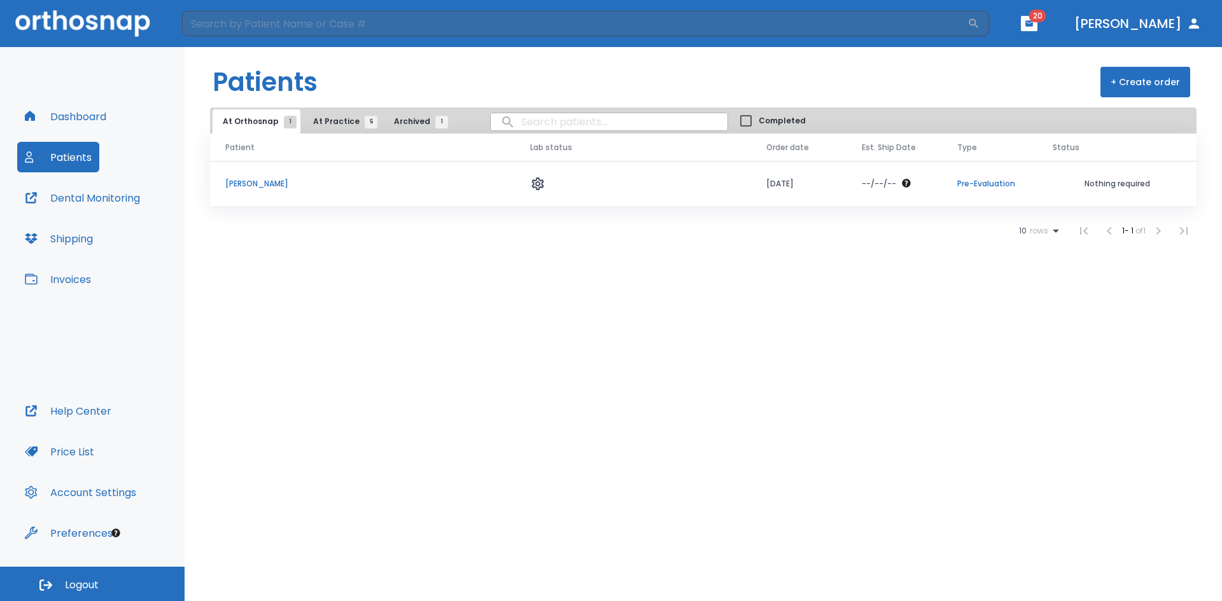 This screenshot has height=601, width=1222. What do you see at coordinates (575, 24) in the screenshot?
I see `input: Search by Patient Name or Case #` at bounding box center [575, 24].